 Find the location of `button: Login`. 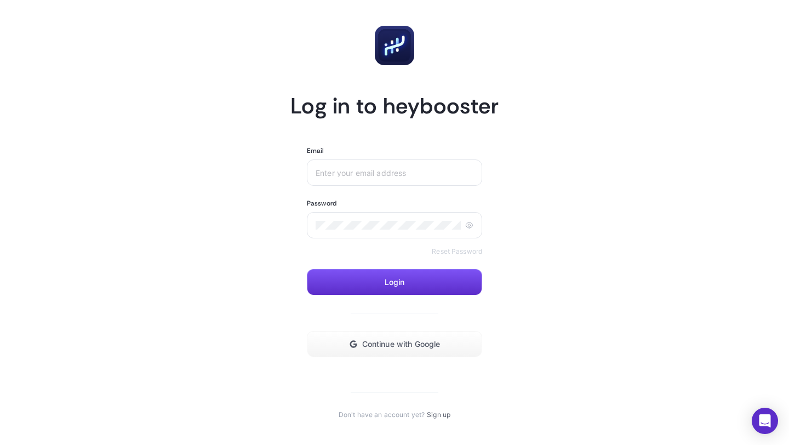

button: Login is located at coordinates (395, 282).